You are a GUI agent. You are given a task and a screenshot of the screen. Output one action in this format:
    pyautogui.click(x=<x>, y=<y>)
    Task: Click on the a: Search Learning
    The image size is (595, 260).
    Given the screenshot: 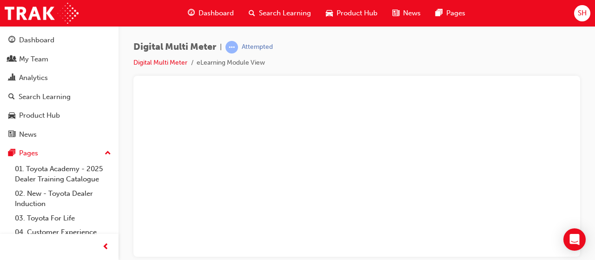 What is the action you would take?
    pyautogui.click(x=59, y=97)
    